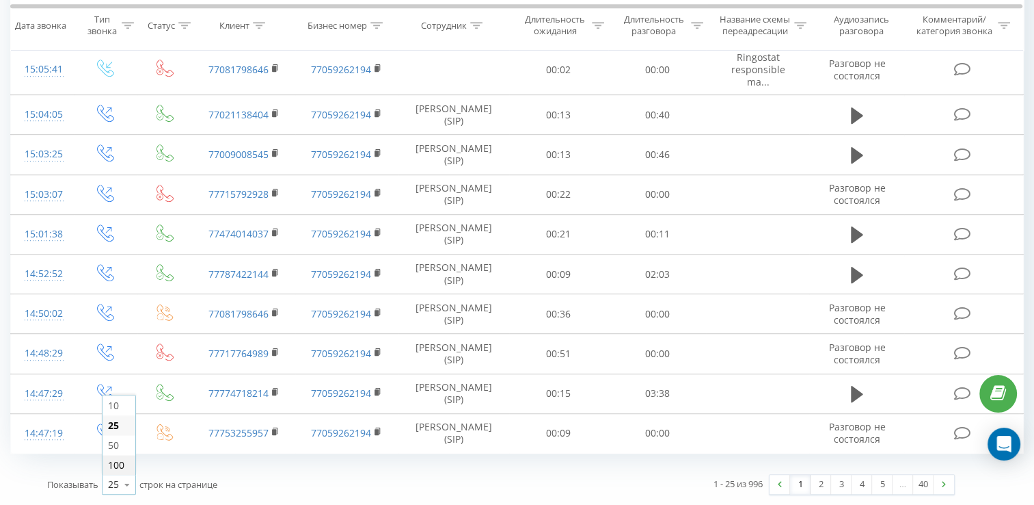  I want to click on span: Ringostat responsible ma..., so click(758, 69).